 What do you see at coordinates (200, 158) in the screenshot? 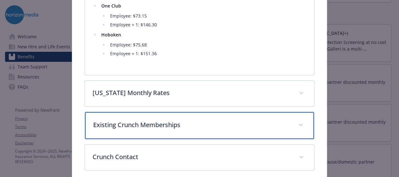
I see `div: Crunch Contact` at bounding box center [200, 158].